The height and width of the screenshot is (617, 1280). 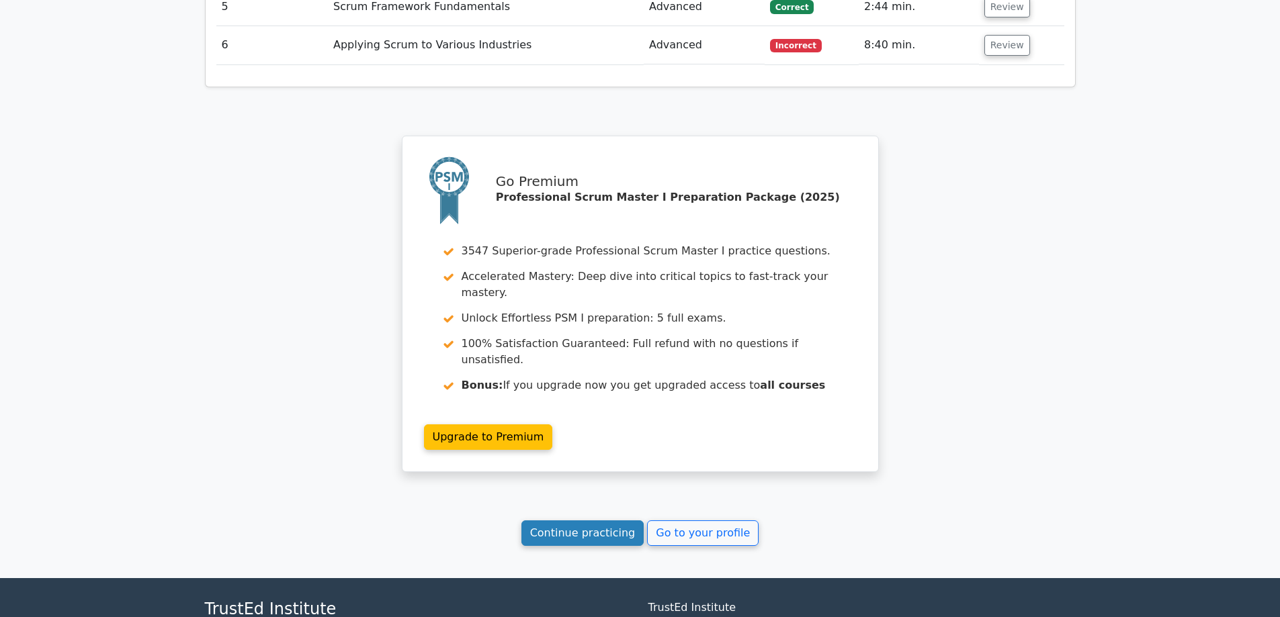 I want to click on a: Go to your profile, so click(x=703, y=533).